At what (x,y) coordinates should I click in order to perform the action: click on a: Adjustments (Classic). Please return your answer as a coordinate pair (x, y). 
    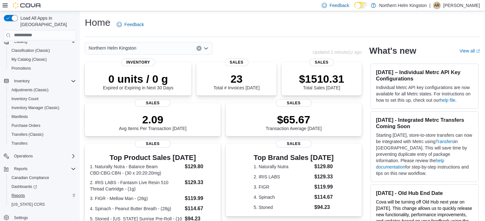
    Looking at the image, I should click on (30, 90).